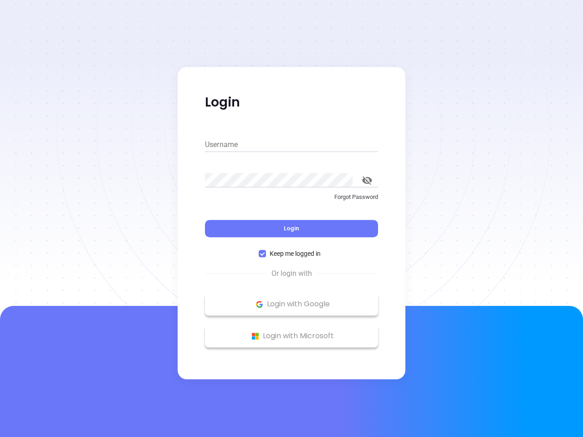 This screenshot has width=583, height=437. I want to click on p: Login with Google, so click(291, 304).